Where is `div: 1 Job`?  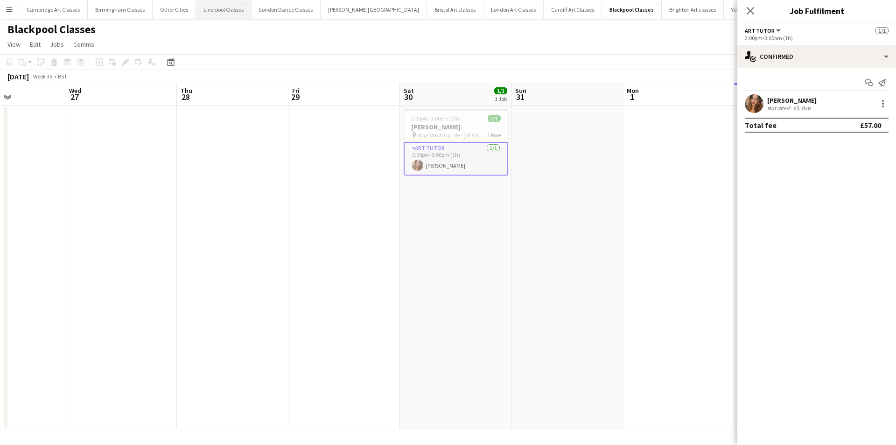
div: 1 Job is located at coordinates (501, 99).